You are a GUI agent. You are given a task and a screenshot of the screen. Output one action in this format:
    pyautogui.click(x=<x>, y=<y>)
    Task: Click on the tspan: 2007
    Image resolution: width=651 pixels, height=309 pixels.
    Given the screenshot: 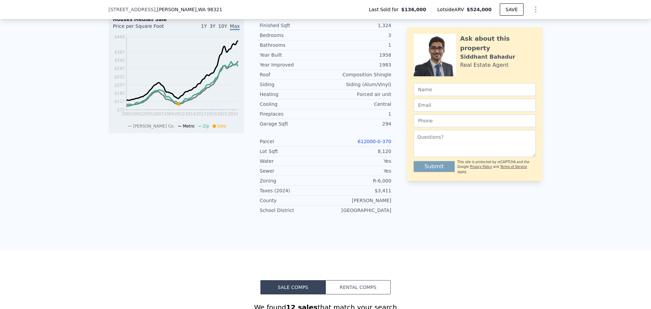 What is the action you would take?
    pyautogui.click(x=158, y=114)
    